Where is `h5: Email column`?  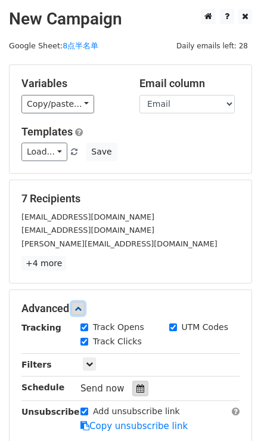 h5: Email column is located at coordinates (190, 83).